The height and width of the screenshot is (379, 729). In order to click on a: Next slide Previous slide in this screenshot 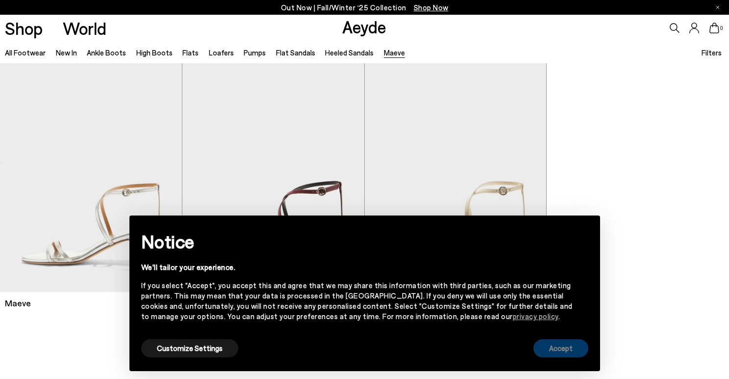, I will do `click(456, 178)`.